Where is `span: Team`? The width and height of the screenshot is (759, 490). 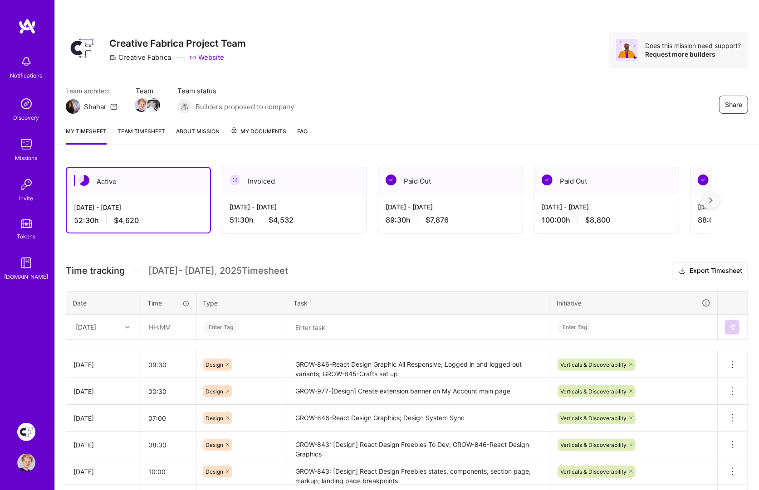 span: Team is located at coordinates (147, 91).